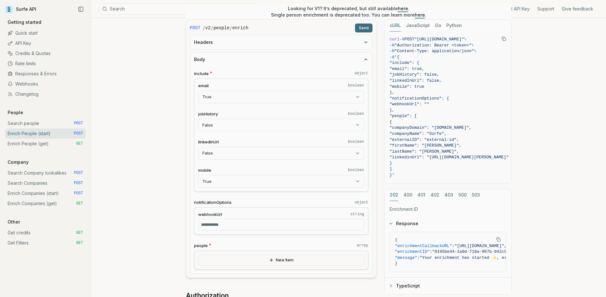 The image size is (606, 297). What do you see at coordinates (421, 195) in the screenshot?
I see `button: 401` at bounding box center [421, 195].